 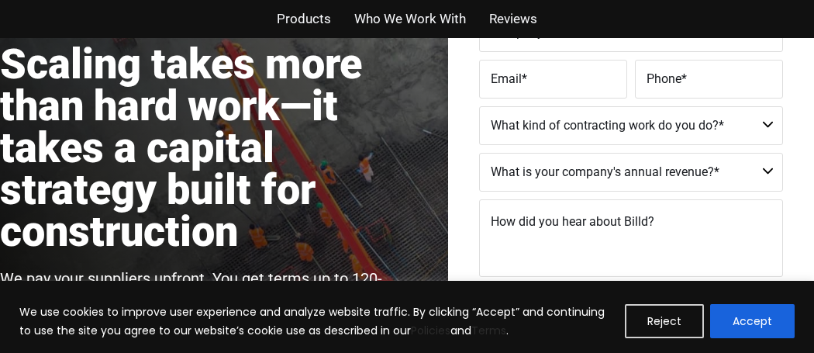 What do you see at coordinates (663, 78) in the screenshot?
I see `span: Phone` at bounding box center [663, 78].